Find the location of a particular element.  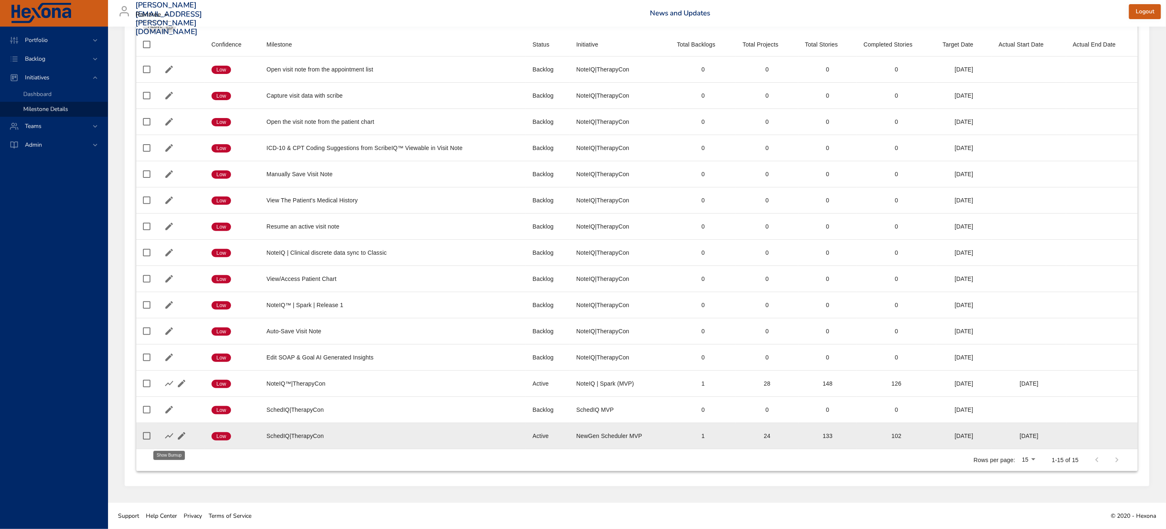

div: 148 is located at coordinates (827, 384).